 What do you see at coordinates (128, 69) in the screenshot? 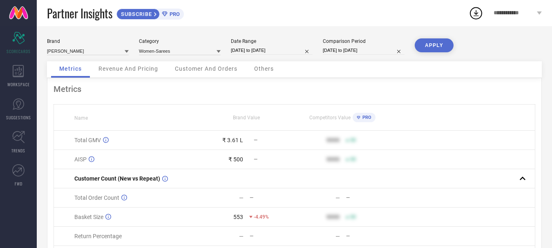
I see `span: Revenue And Pricing` at bounding box center [128, 69].